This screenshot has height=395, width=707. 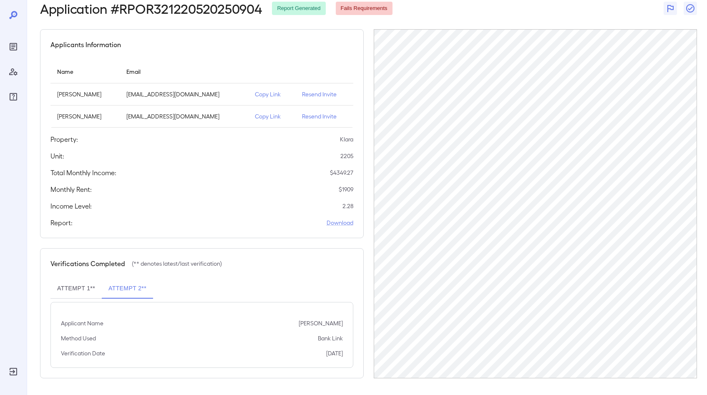 I want to click on p: (** denotes latest/last verification), so click(x=177, y=264).